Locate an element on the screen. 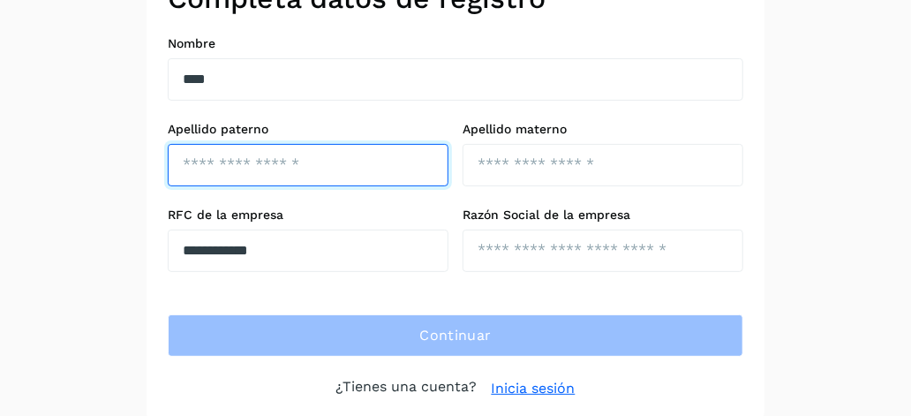 Image resolution: width=911 pixels, height=416 pixels. label: Razón Social de la empresa is located at coordinates (603, 215).